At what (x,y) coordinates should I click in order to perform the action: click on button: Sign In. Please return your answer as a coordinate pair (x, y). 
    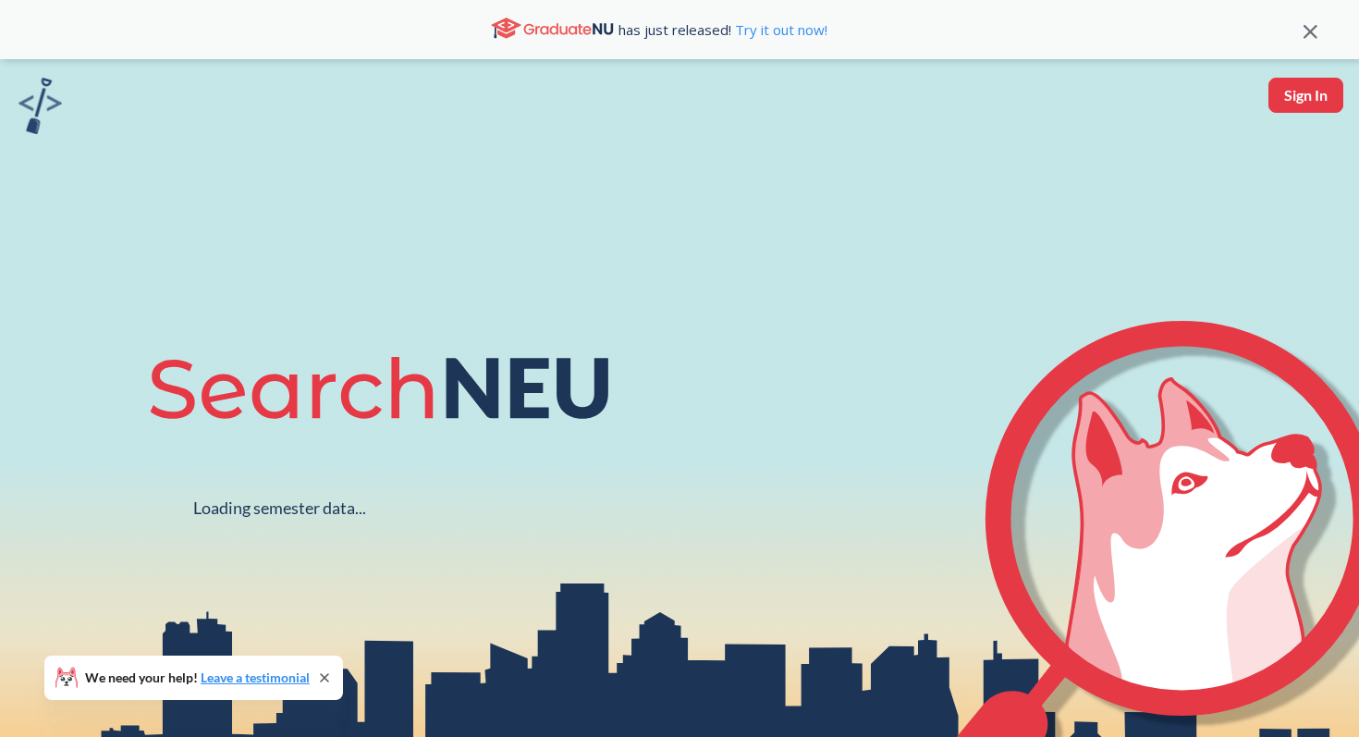
    Looking at the image, I should click on (1306, 95).